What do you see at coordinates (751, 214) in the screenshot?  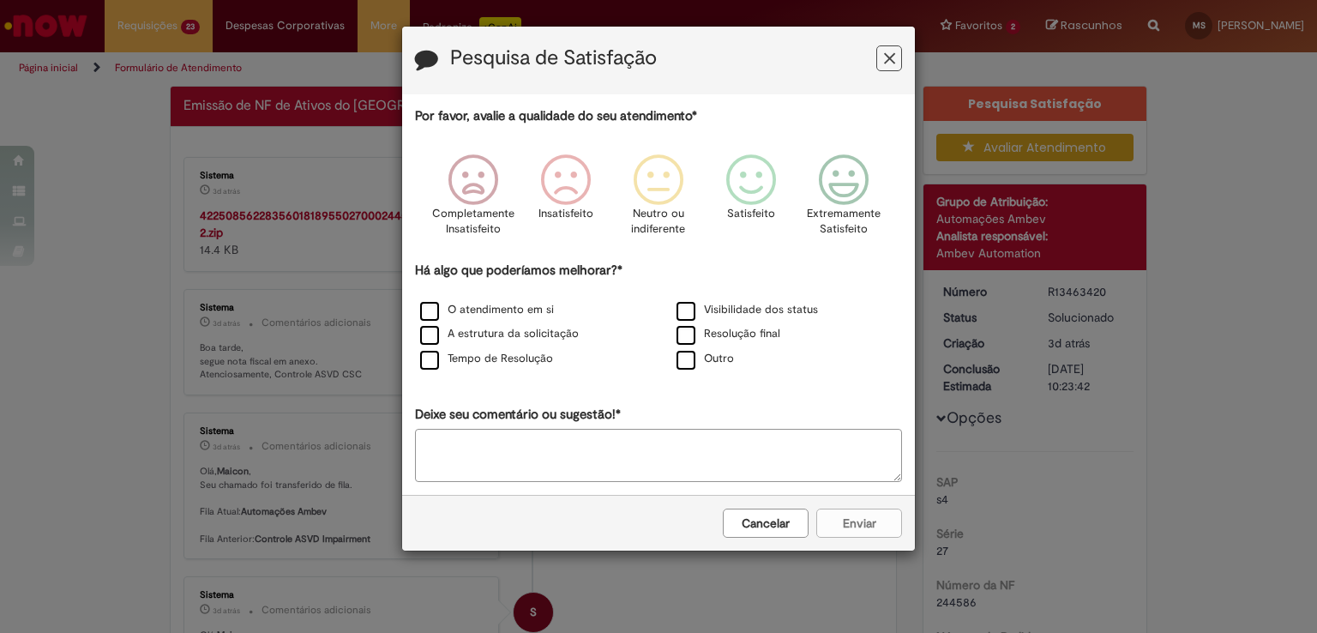 I see `p: Satisfeito` at bounding box center [751, 214].